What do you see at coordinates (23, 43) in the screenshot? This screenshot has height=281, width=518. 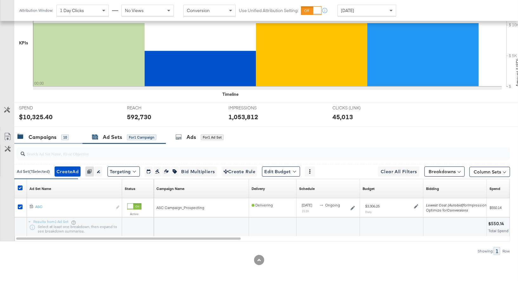 I see `div: KPIs` at bounding box center [23, 43].